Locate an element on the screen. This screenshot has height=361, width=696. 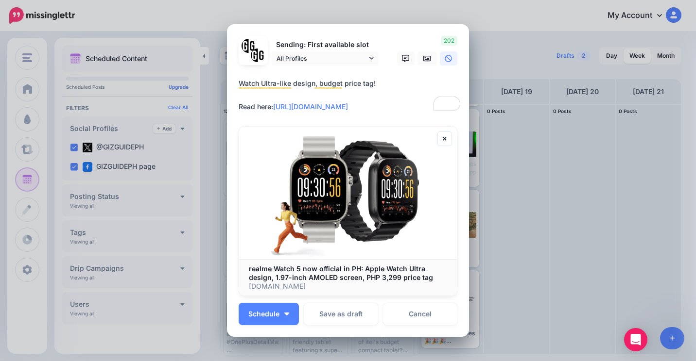
div: Watch Ultra-like design, budget price tag! Read here: is located at coordinates (350, 95).